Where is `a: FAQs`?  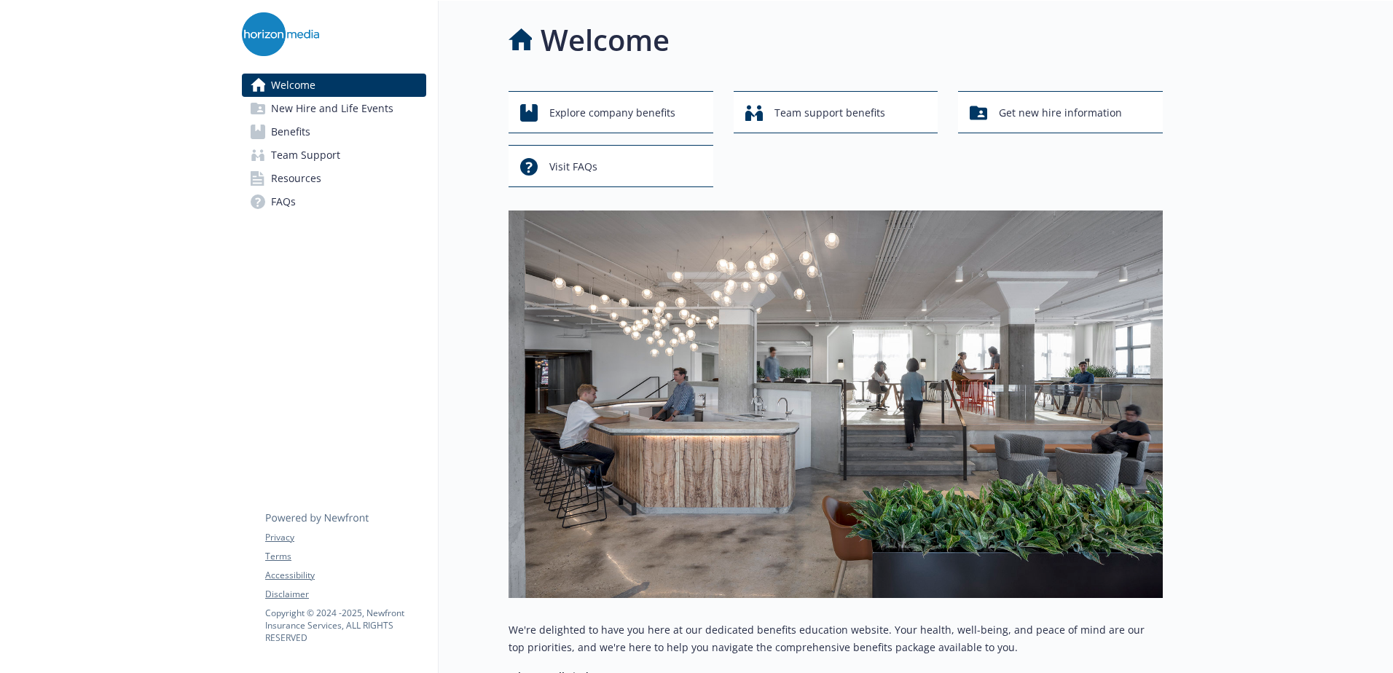
a: FAQs is located at coordinates (334, 202).